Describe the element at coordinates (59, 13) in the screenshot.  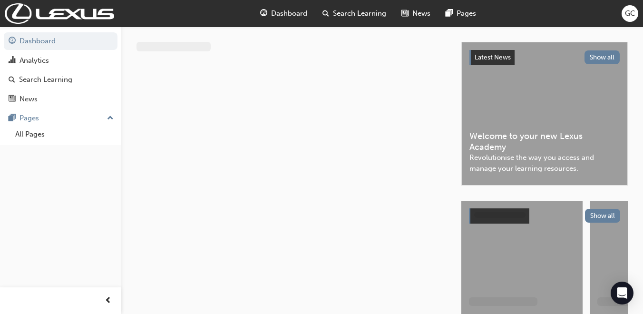
I see `img: Trak` at that location.